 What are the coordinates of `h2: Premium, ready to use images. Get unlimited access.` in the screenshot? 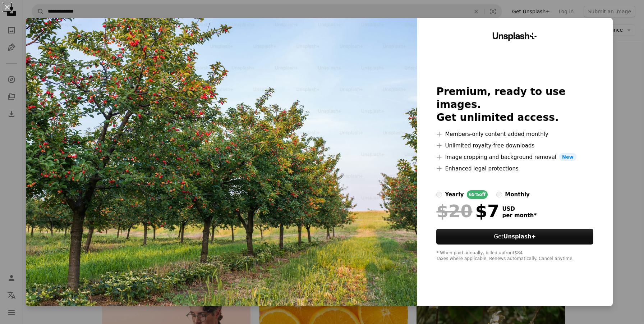 It's located at (515, 105).